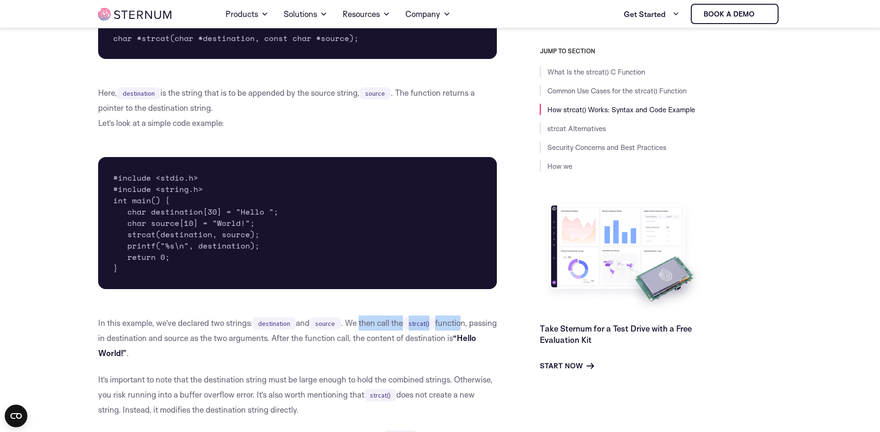  I want to click on a: Resources, so click(366, 14).